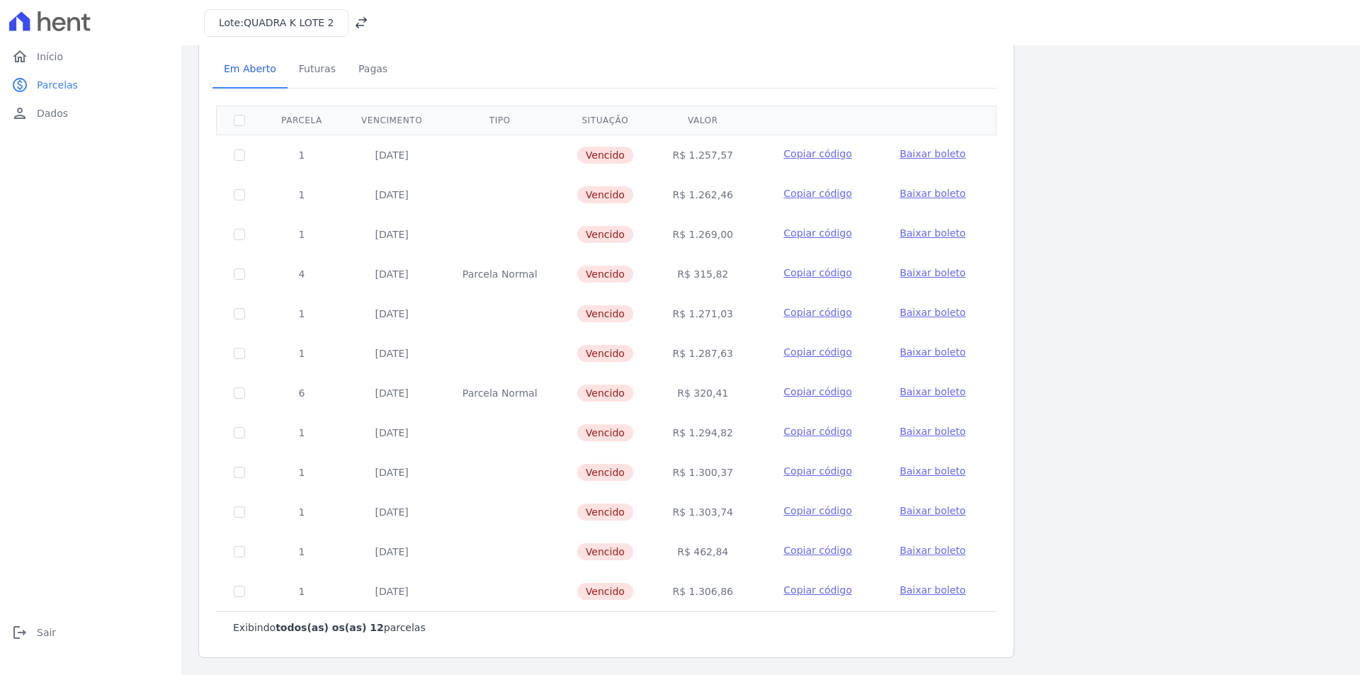 This screenshot has width=1360, height=675. Describe the element at coordinates (57, 85) in the screenshot. I see `span: Parcelas` at that location.